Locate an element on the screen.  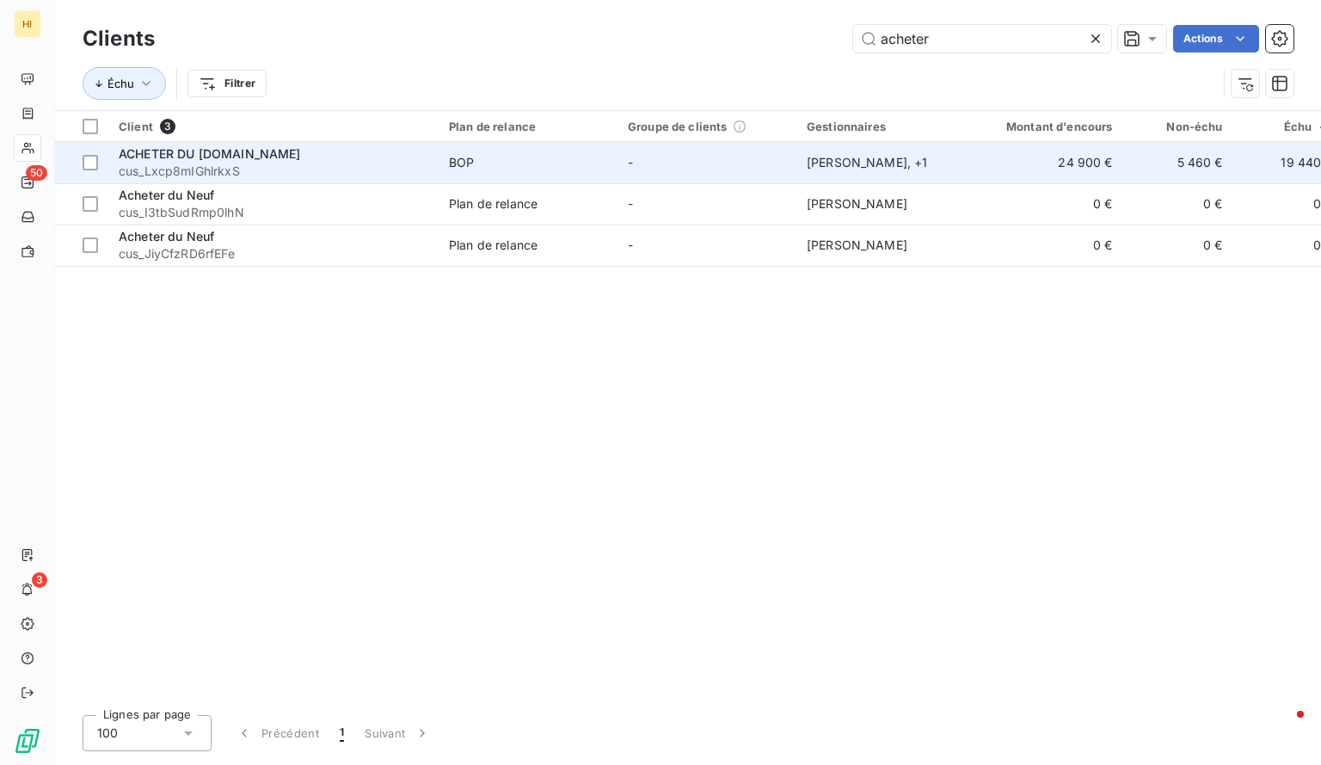
button: Échu is located at coordinates (124, 83).